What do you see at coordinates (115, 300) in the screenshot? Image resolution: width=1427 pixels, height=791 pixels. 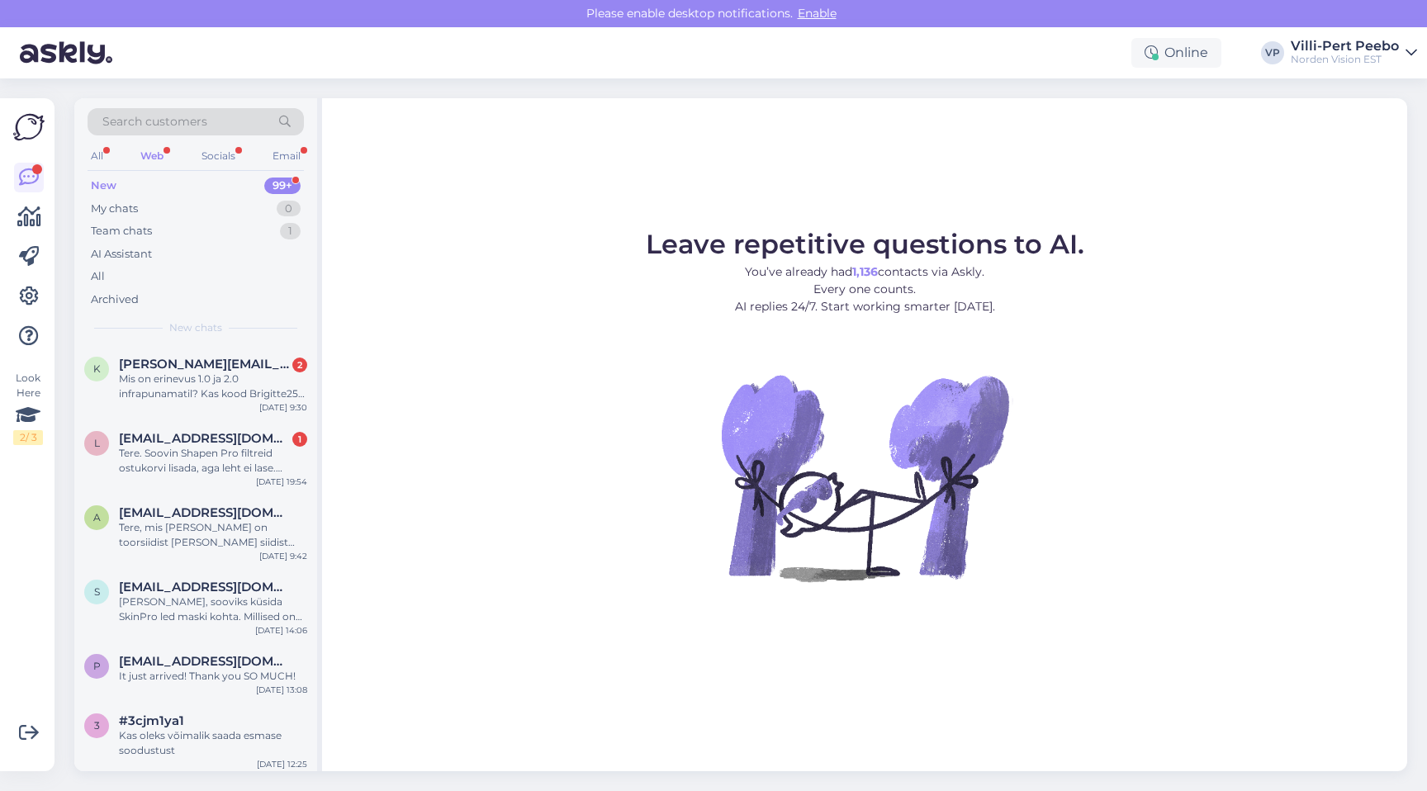 I see `div: Archived` at bounding box center [115, 300].